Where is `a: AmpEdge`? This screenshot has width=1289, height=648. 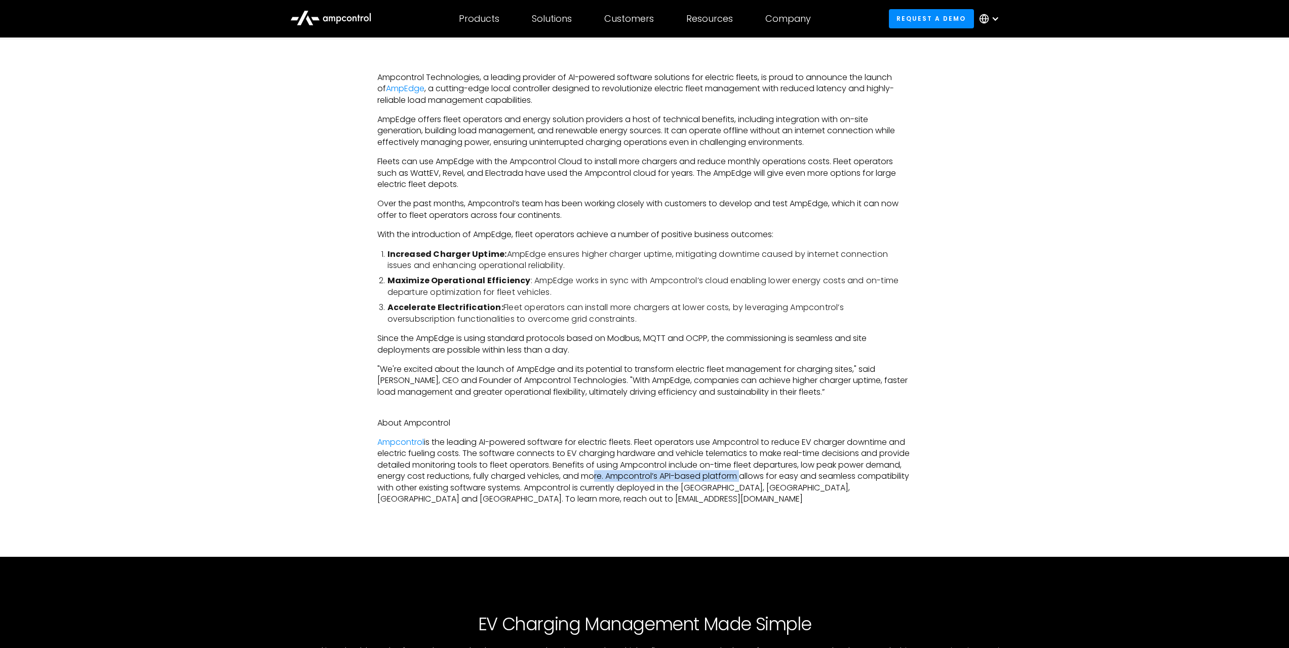 a: AmpEdge is located at coordinates (405, 88).